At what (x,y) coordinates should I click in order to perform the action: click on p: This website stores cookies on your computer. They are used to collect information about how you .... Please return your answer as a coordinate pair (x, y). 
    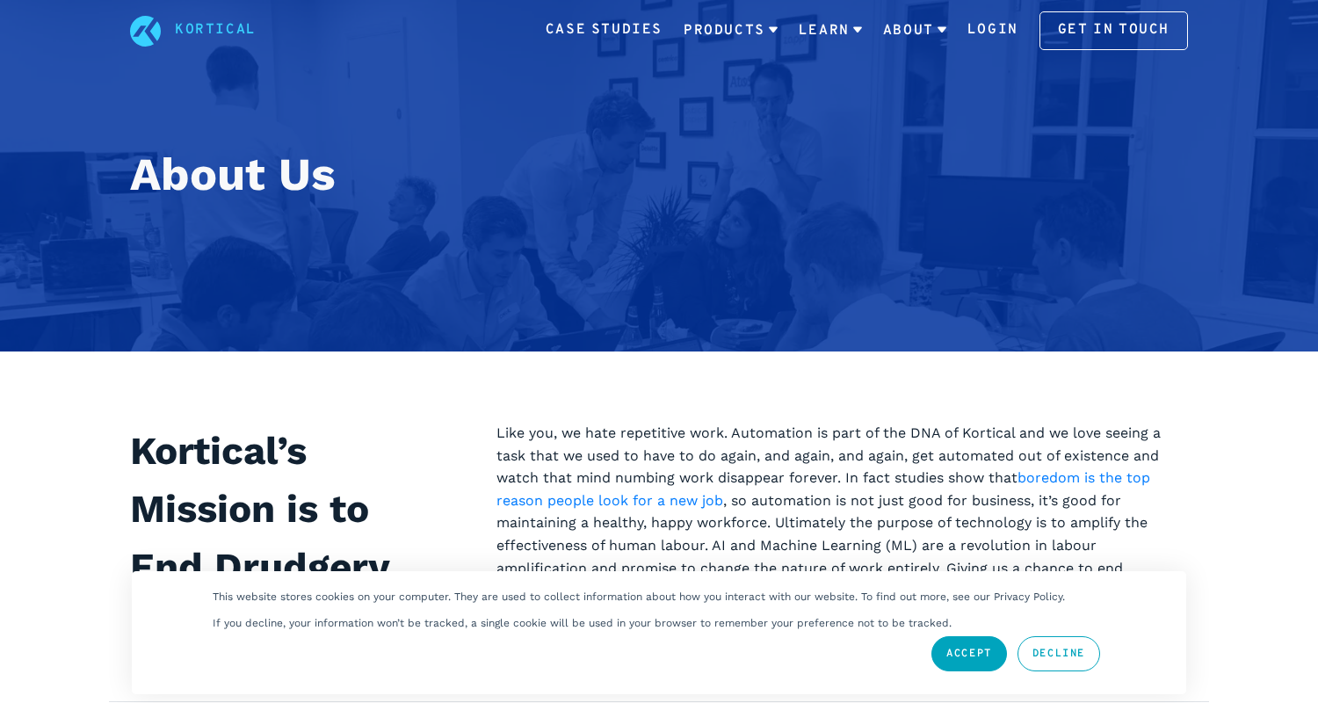
    Looking at the image, I should click on (639, 597).